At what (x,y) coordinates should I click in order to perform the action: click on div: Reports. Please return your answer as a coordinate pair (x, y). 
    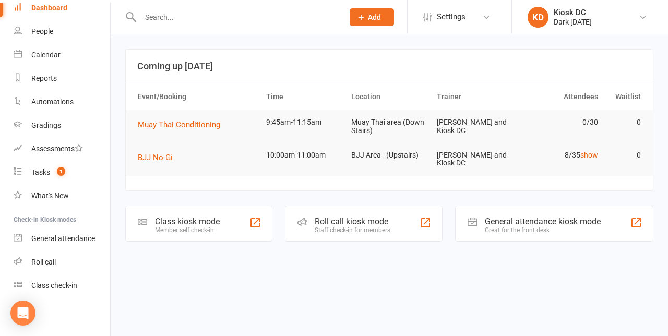
    Looking at the image, I should click on (44, 78).